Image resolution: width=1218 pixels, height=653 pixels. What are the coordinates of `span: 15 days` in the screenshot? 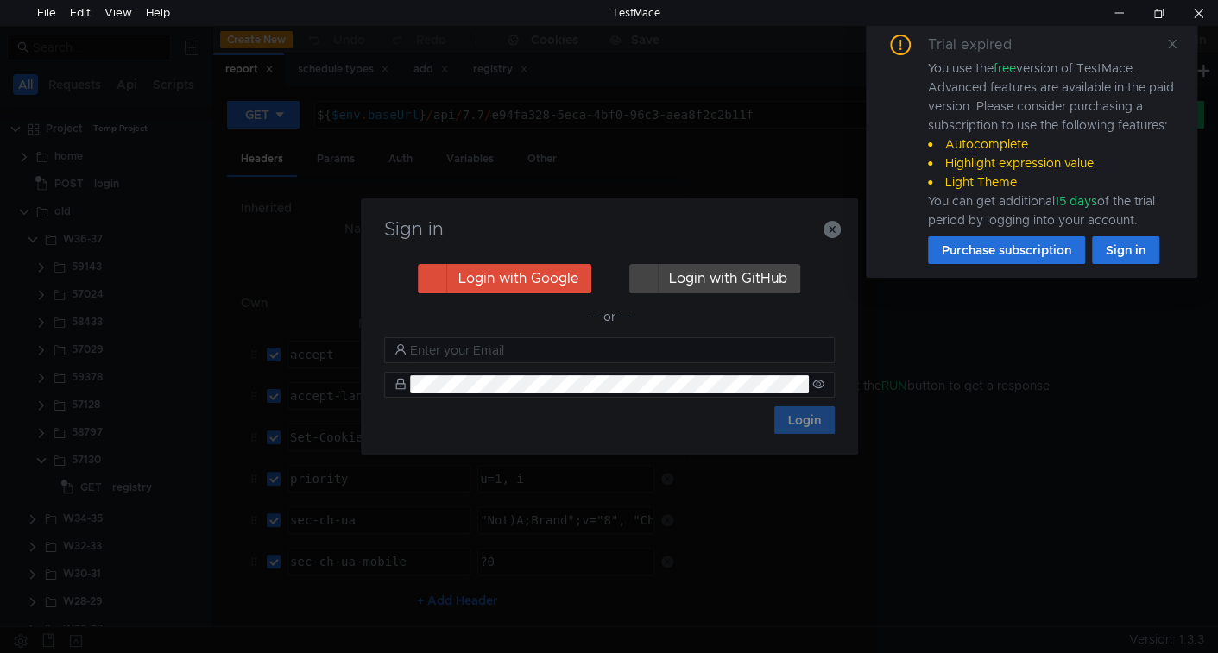 It's located at (1075, 201).